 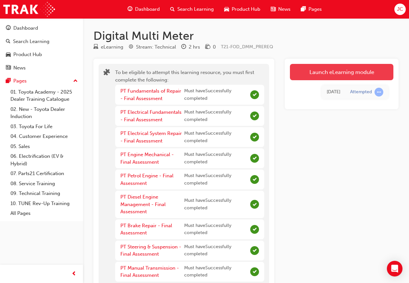 I want to click on div: Open Intercom Messenger, so click(x=395, y=268).